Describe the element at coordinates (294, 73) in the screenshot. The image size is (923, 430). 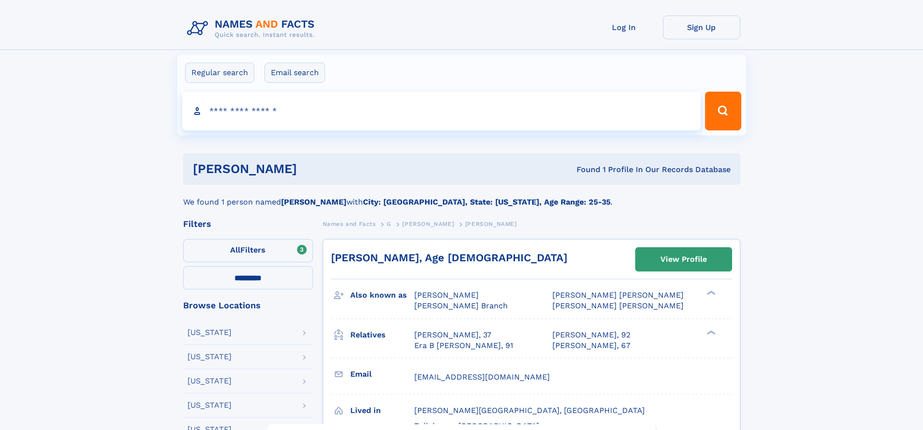
I see `label: Email search` at that location.